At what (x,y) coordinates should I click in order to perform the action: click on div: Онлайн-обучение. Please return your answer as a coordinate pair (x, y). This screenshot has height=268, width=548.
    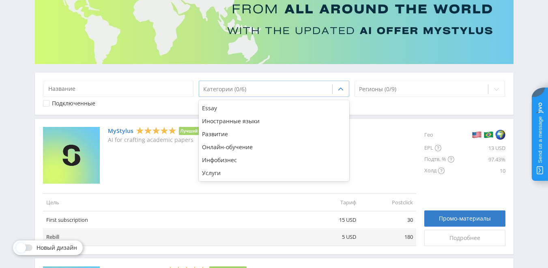
    Looking at the image, I should click on (274, 147).